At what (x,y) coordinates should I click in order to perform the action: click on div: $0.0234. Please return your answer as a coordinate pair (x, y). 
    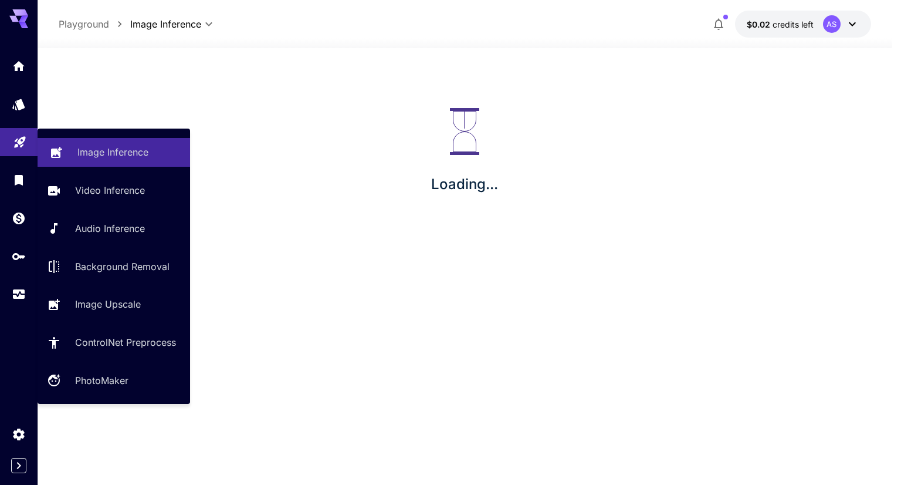
    Looking at the image, I should click on (781, 24).